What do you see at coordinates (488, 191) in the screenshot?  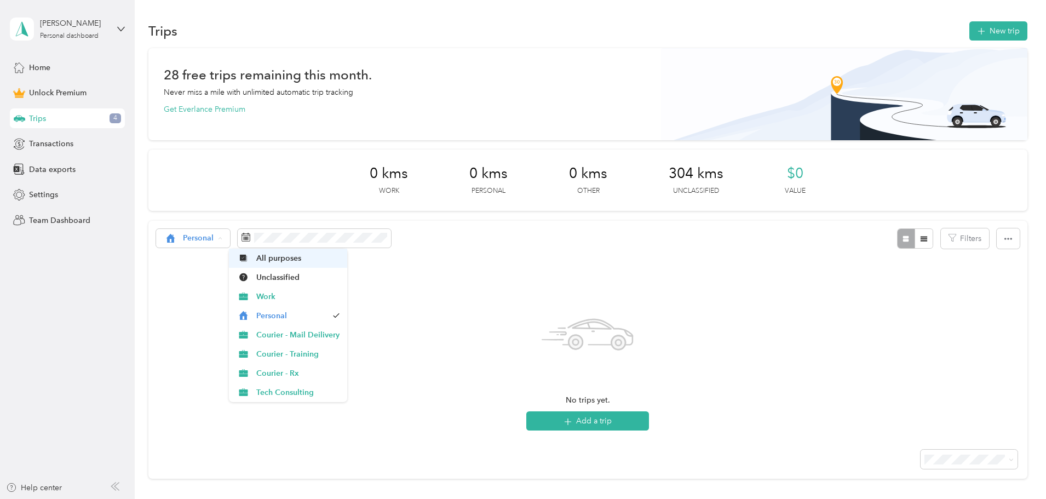 I see `p: Personal` at bounding box center [488, 191].